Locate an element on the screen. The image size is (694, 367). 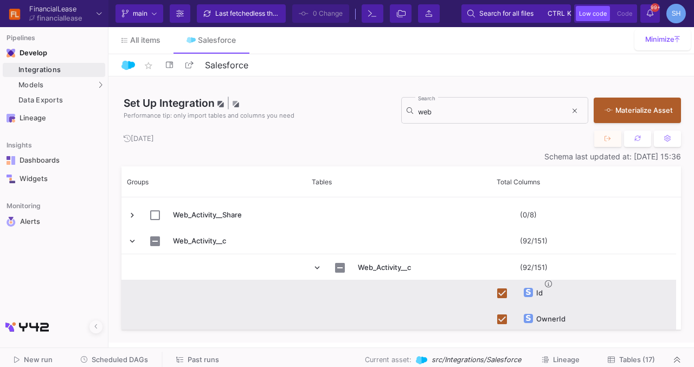
y42-source-table-renderer: Web_Activity__c is located at coordinates (384, 267).